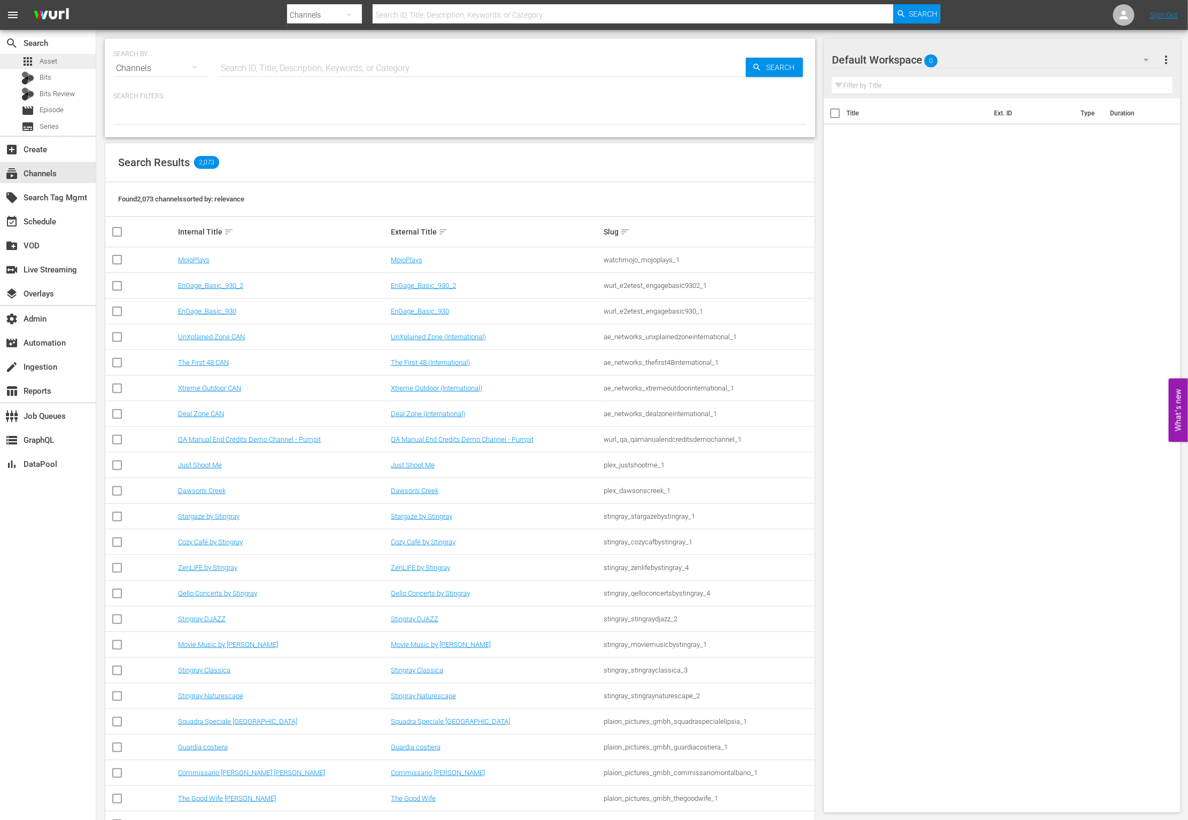  I want to click on div: plaion_pictures_gmbh_thegoodwife_1, so click(708, 799).